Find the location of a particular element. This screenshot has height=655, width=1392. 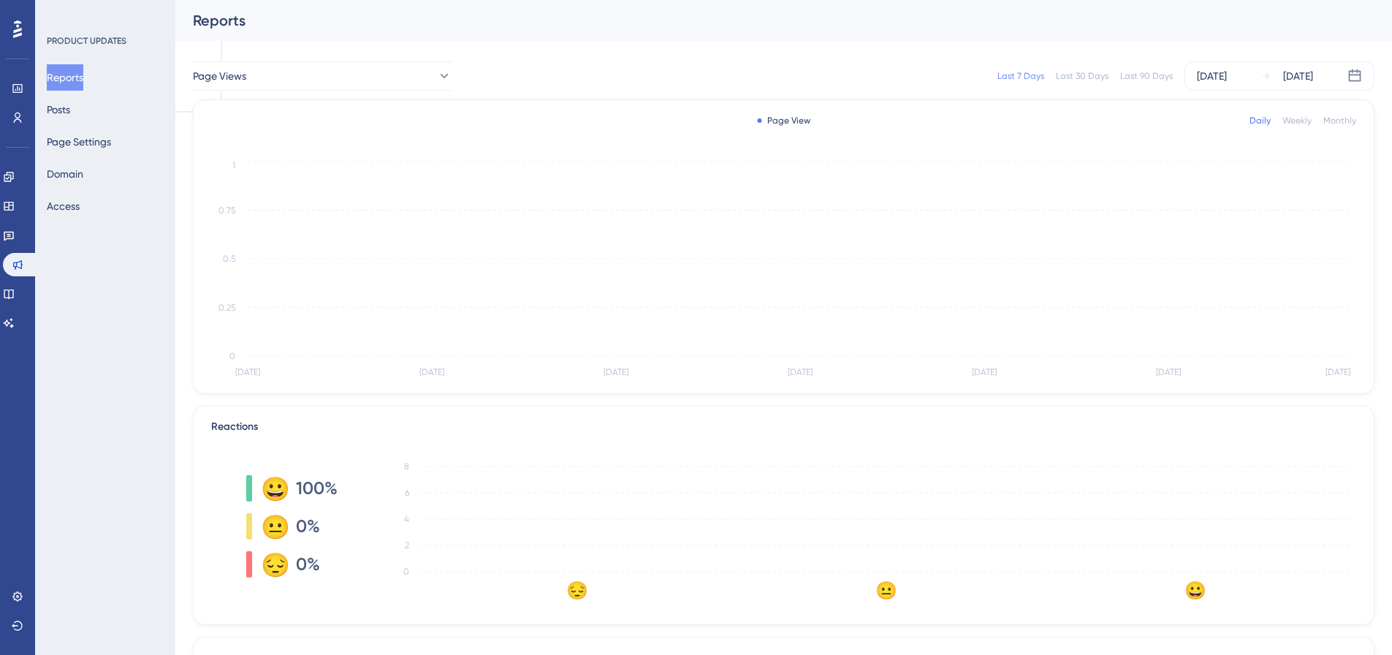

div: Monthly is located at coordinates (1339, 121).